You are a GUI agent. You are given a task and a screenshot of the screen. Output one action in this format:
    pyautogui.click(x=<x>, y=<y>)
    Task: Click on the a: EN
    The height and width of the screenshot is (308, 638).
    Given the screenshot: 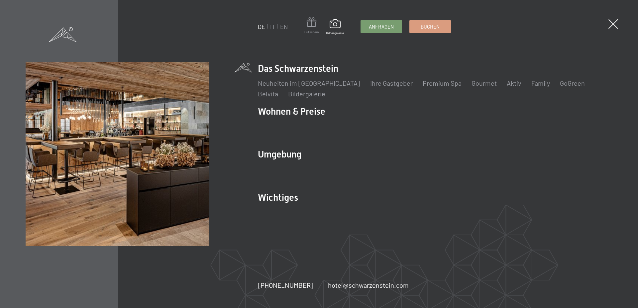 What is the action you would take?
    pyautogui.click(x=284, y=27)
    